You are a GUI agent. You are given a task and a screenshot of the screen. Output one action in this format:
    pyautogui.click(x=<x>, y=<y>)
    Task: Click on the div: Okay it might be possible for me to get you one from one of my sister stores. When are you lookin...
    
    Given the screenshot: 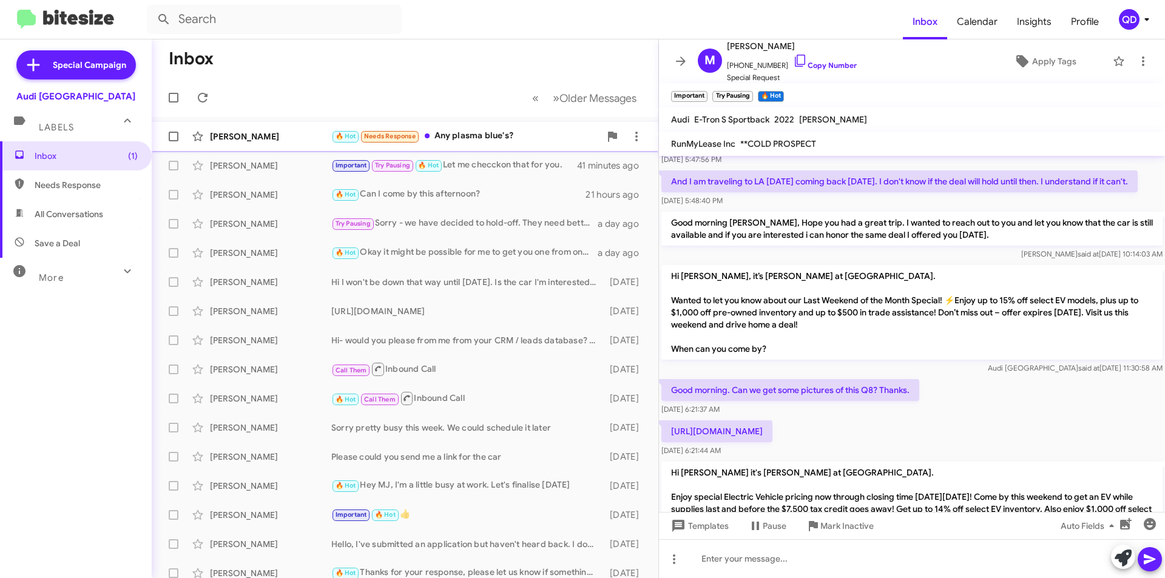 What is the action you would take?
    pyautogui.click(x=464, y=252)
    